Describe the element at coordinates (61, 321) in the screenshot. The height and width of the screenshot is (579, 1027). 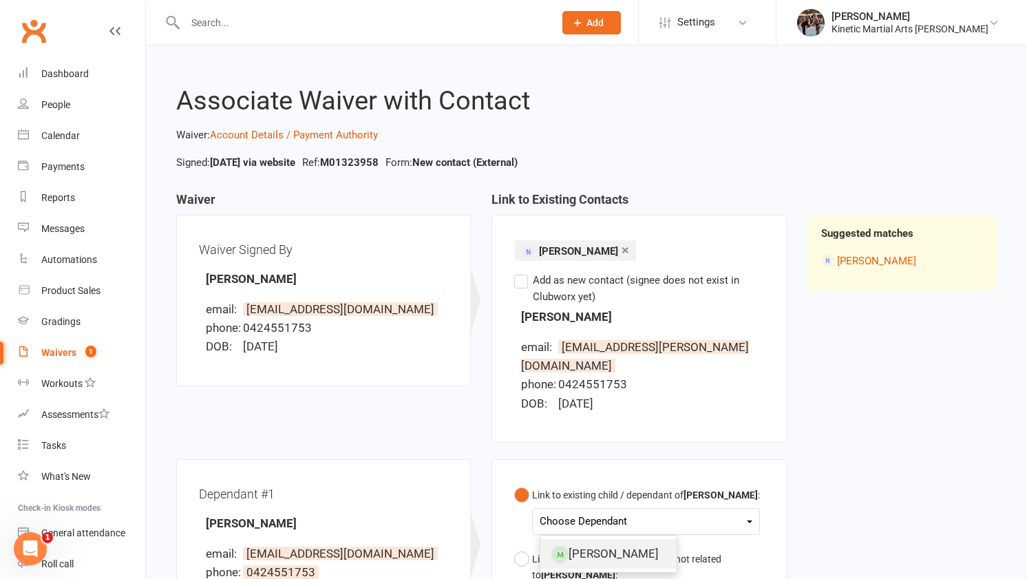
I see `div: Gradings` at that location.